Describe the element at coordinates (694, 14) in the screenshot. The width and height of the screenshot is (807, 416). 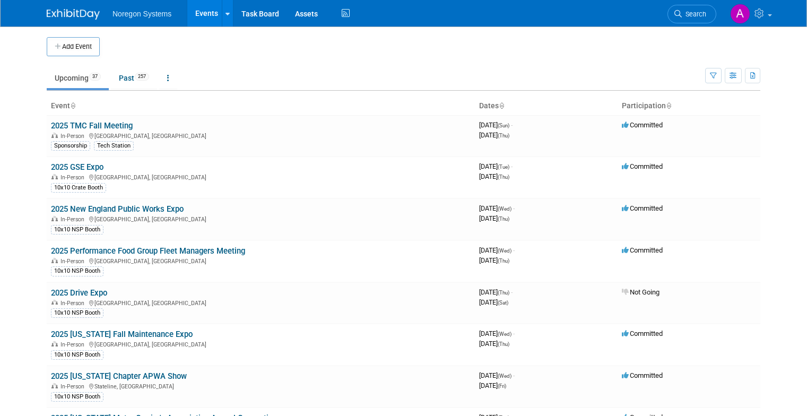
I see `span: Search` at that location.